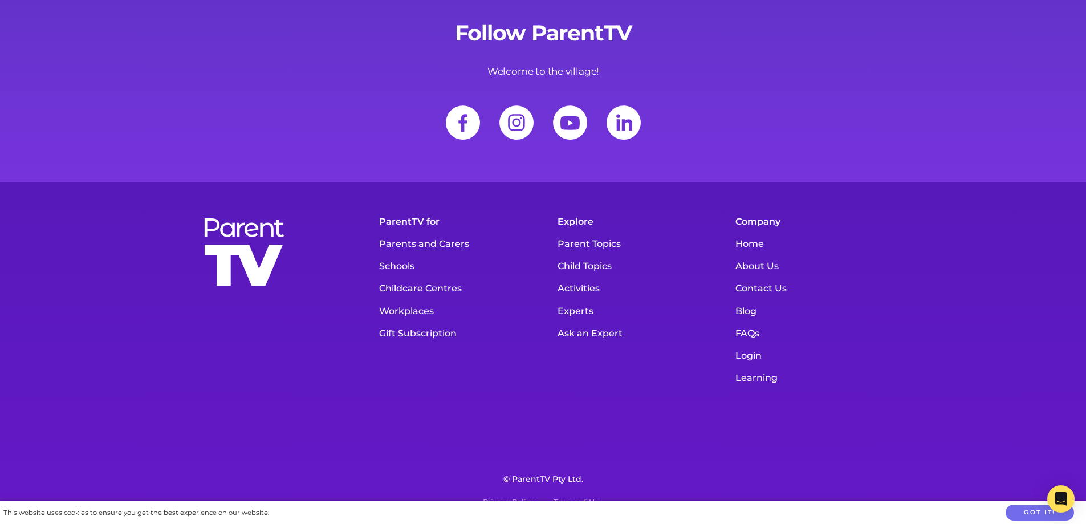 The height and width of the screenshot is (524, 1086). What do you see at coordinates (509, 502) in the screenshot?
I see `a: Privacy Policy` at bounding box center [509, 502].